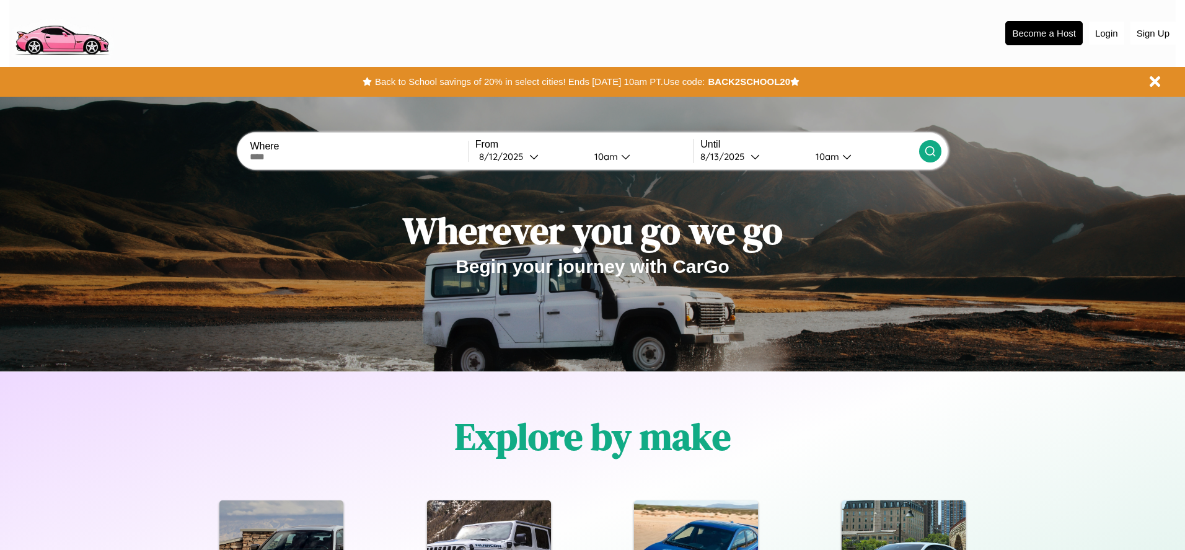 The height and width of the screenshot is (550, 1185). What do you see at coordinates (584, 144) in the screenshot?
I see `label: From` at bounding box center [584, 144].